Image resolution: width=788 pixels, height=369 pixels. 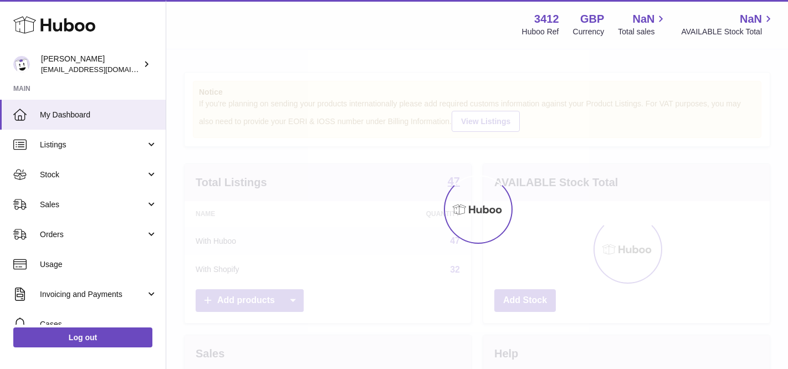 I want to click on span: Orders, so click(x=93, y=234).